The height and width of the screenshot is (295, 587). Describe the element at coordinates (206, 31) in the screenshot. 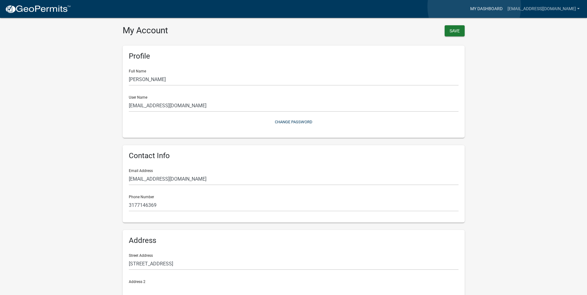

I see `h3: My Account` at that location.